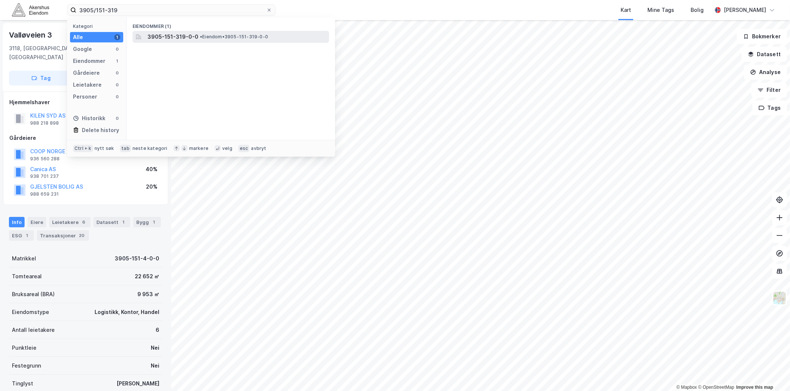 The image size is (790, 391). What do you see at coordinates (63, 236) in the screenshot?
I see `div: Transaksjoner` at bounding box center [63, 236].